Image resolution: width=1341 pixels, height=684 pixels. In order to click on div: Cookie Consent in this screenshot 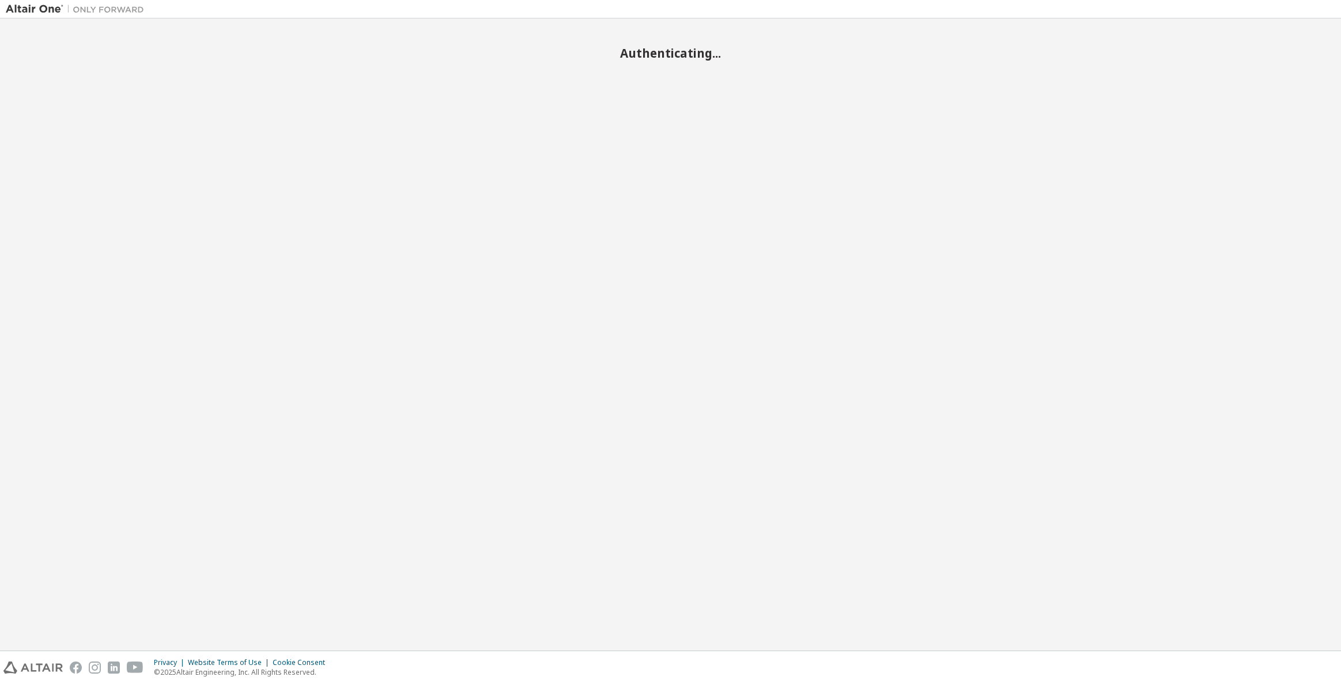, I will do `click(302, 662)`.